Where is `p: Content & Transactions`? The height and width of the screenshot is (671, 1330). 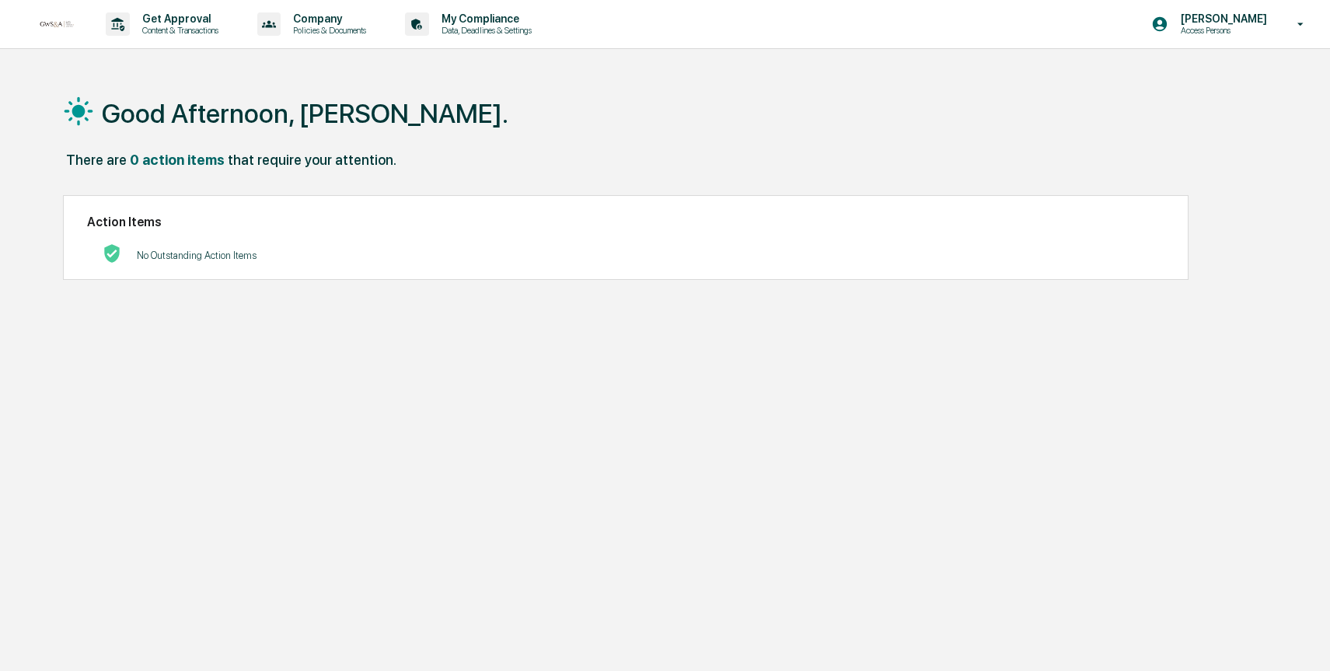
p: Content & Transactions is located at coordinates (178, 30).